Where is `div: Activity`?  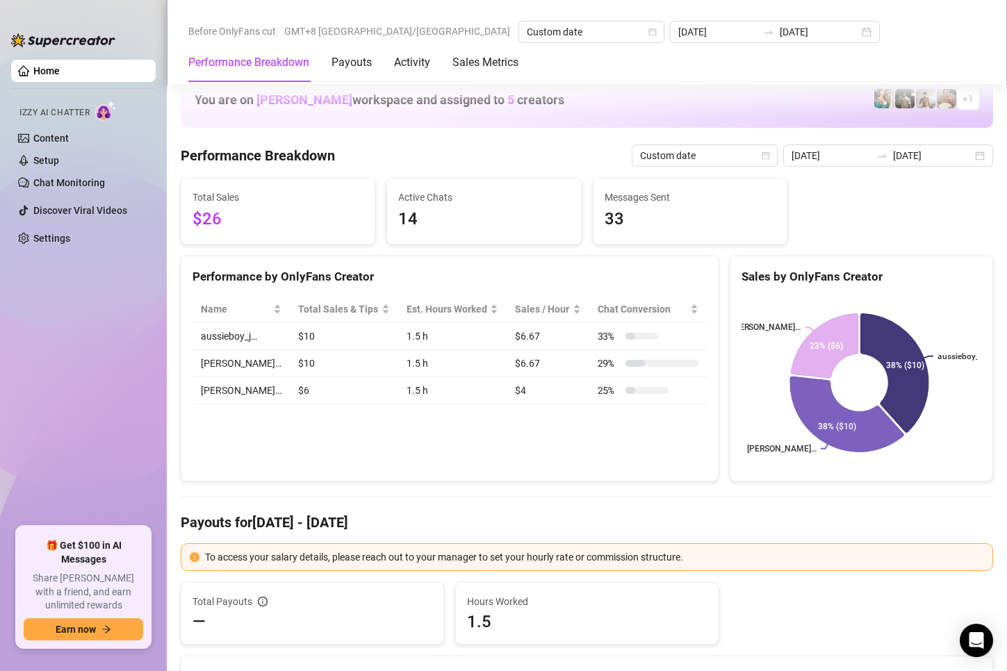
div: Activity is located at coordinates (412, 63).